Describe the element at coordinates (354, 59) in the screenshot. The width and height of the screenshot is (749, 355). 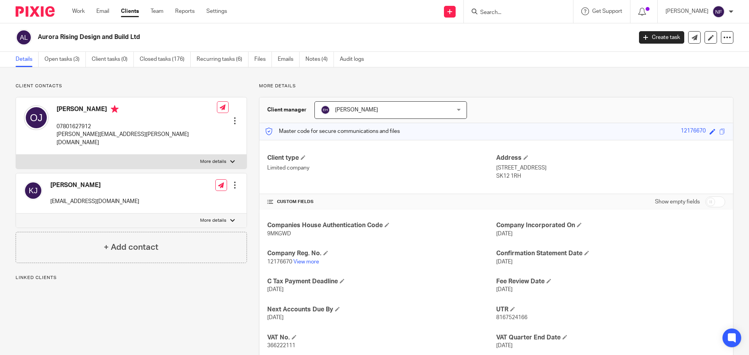
I see `a: Audit logs` at that location.